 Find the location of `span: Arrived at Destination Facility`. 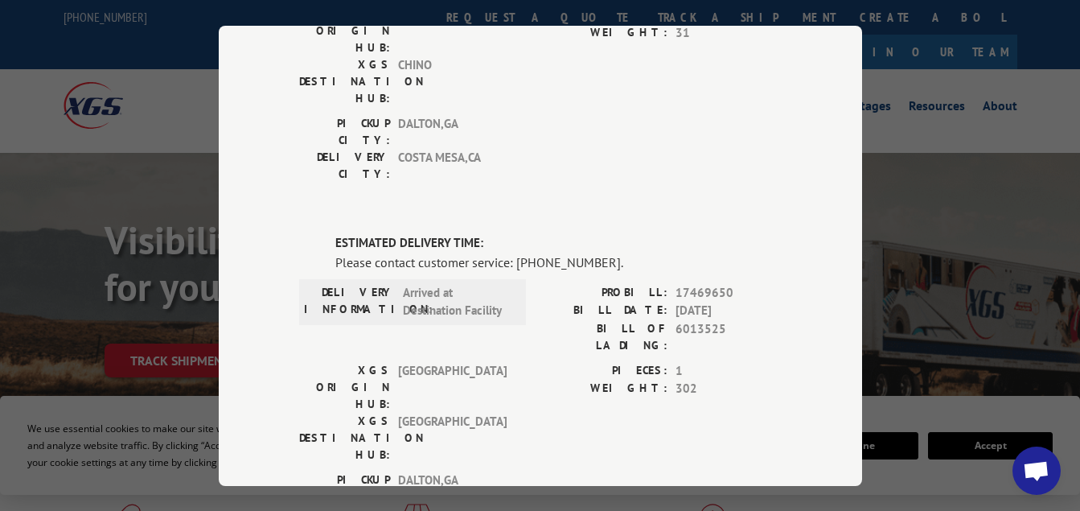

span: Arrived at Destination Facility is located at coordinates (457, 301).